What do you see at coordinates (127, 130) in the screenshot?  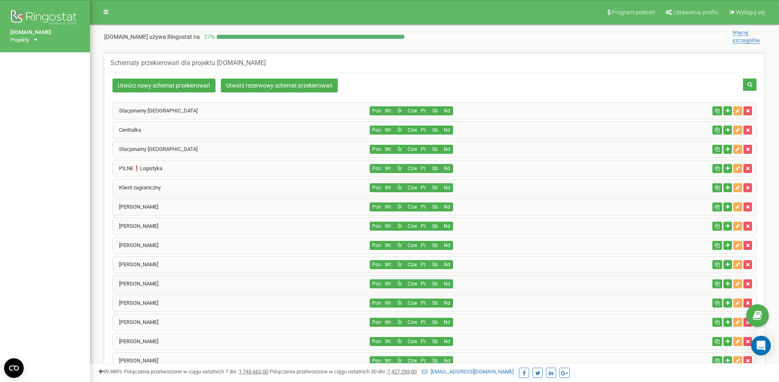 I see `a: Centralka` at bounding box center [127, 130].